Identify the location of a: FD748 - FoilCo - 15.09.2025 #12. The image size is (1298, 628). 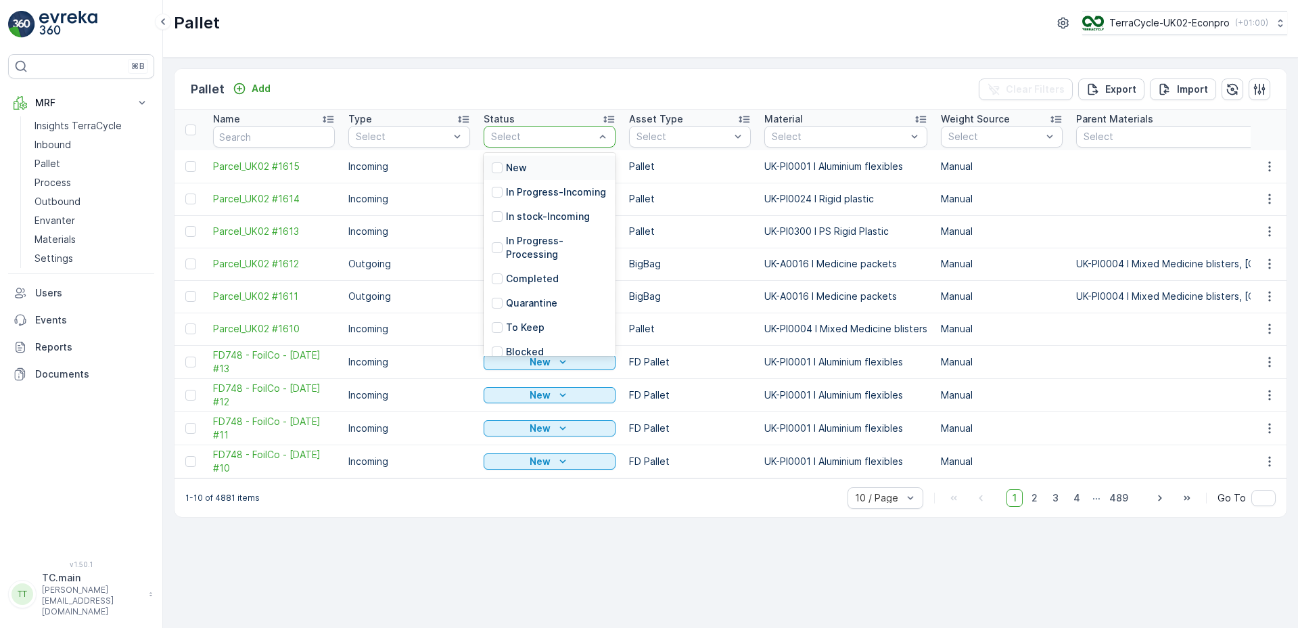
(274, 395).